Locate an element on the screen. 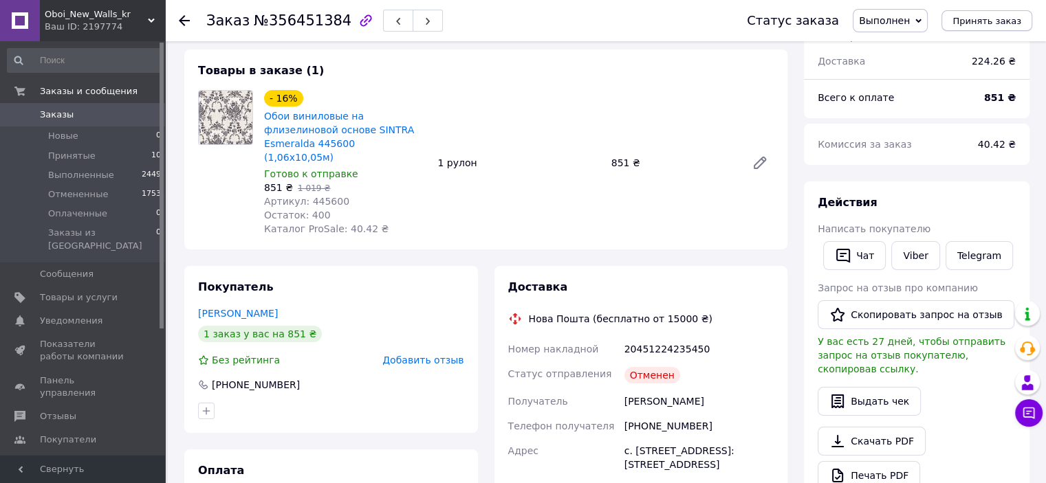  div: - 16% is located at coordinates (283, 98).